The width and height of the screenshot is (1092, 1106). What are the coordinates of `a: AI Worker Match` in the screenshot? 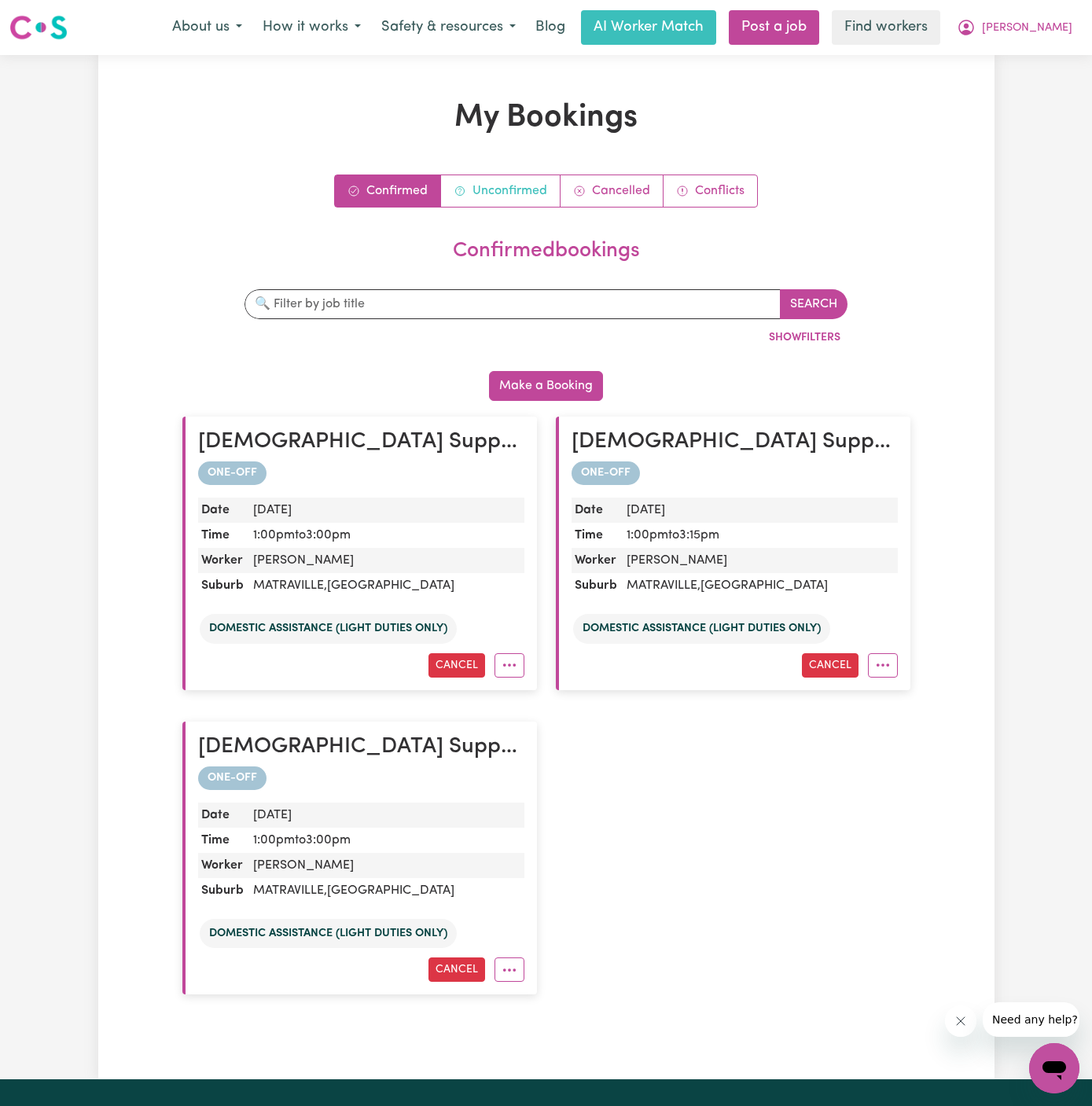 It's located at (649, 27).